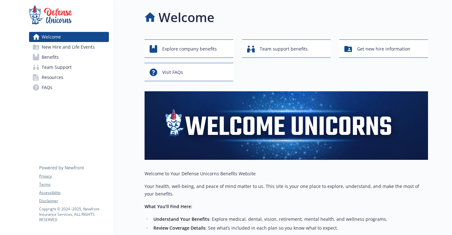  What do you see at coordinates (290, 219) in the screenshot?
I see `li: : Explore medical, dental, vision, retirement, mental health, and wellness programs.` at bounding box center [290, 219].